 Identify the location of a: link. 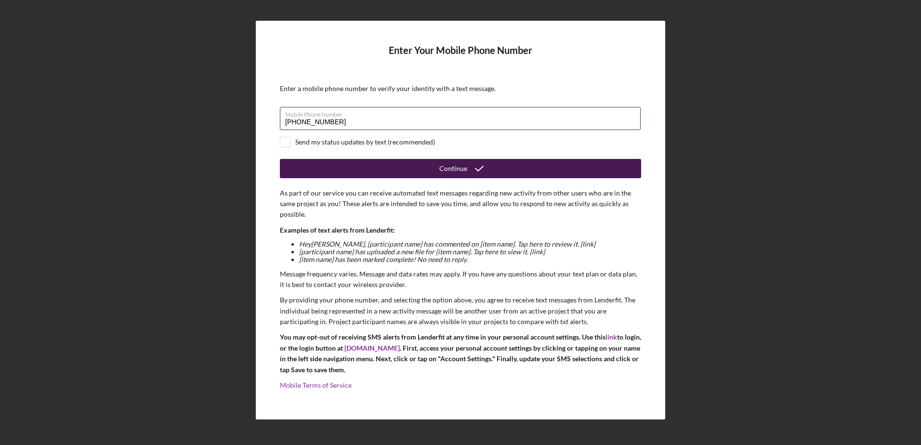
(612, 337).